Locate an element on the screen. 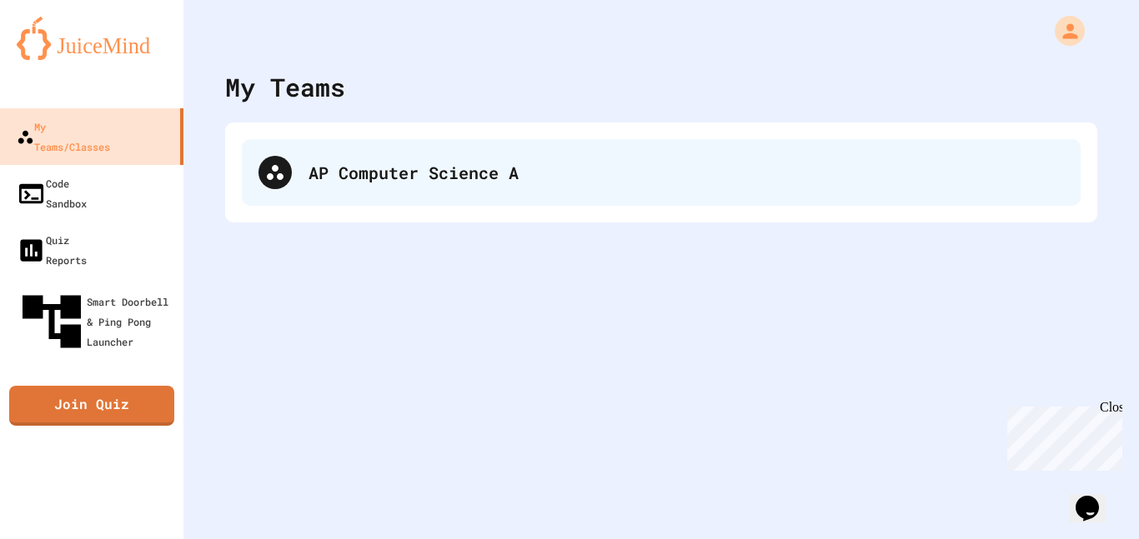 Image resolution: width=1139 pixels, height=539 pixels. div: Code Sandbox is located at coordinates (52, 193).